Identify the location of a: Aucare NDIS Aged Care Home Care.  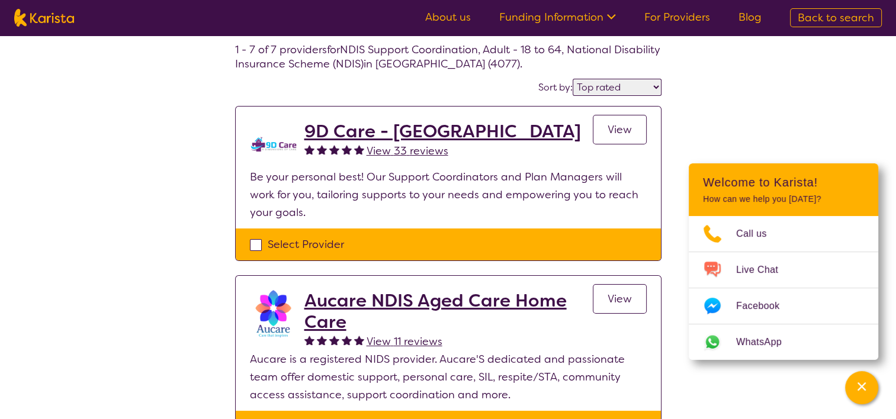
(449, 312).